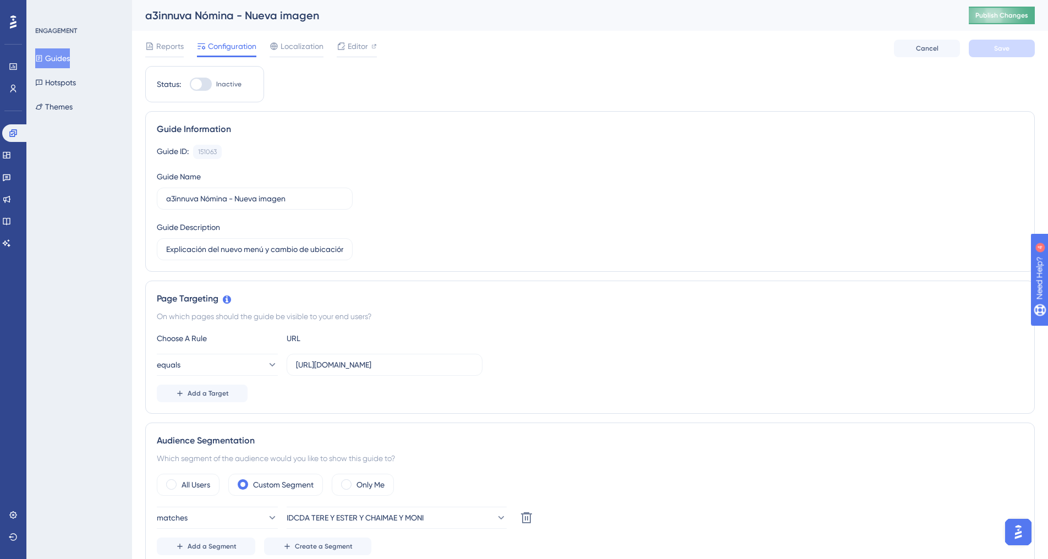 The width and height of the screenshot is (1048, 559). I want to click on button: Publish Changes, so click(1001, 15).